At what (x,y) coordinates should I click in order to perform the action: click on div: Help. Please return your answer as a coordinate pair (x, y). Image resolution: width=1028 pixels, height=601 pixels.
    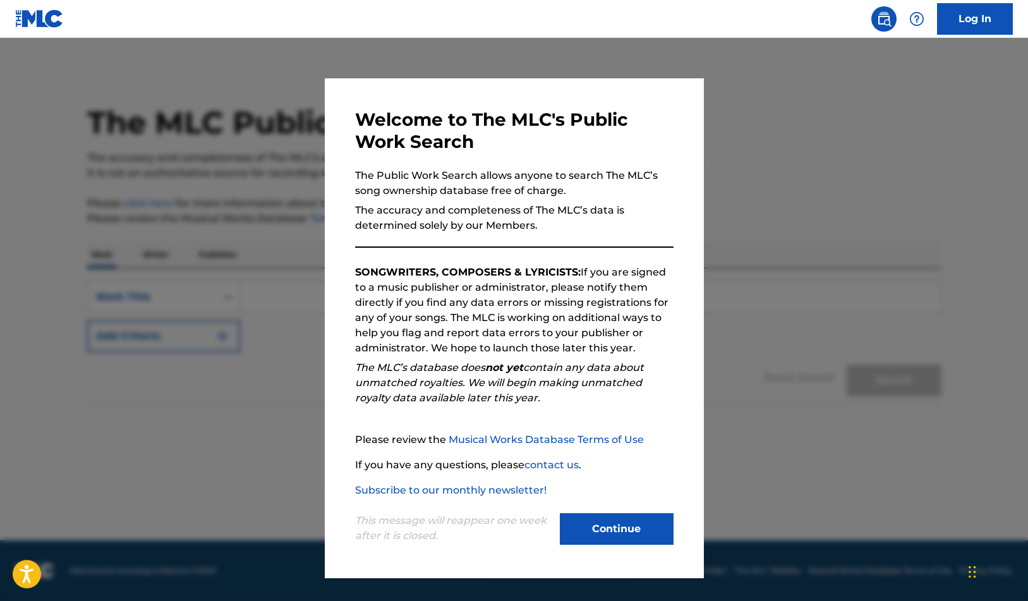
    Looking at the image, I should click on (917, 19).